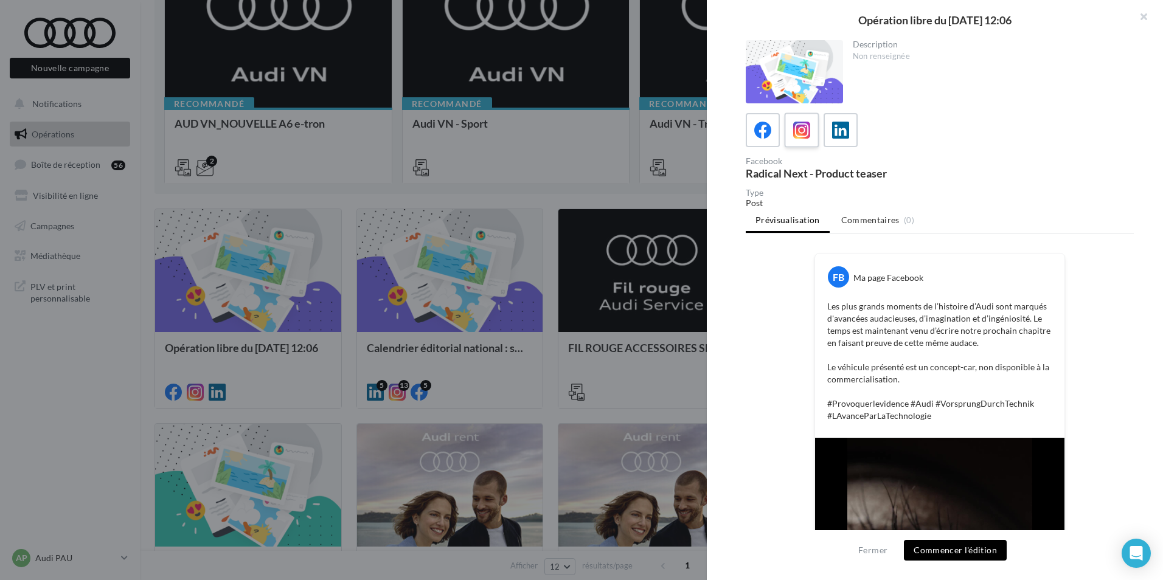  I want to click on button: Commencer l'édition, so click(955, 551).